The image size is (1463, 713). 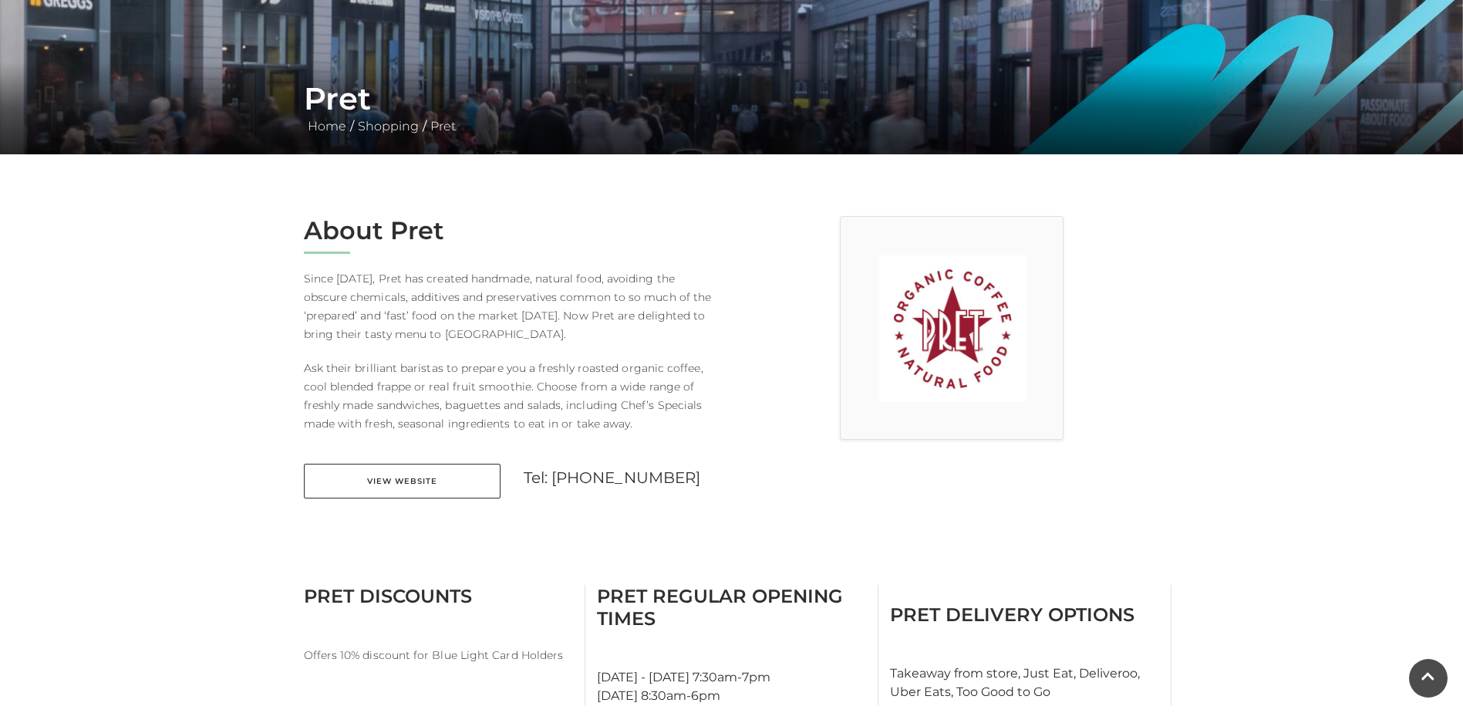 I want to click on a: Pret, so click(x=443, y=126).